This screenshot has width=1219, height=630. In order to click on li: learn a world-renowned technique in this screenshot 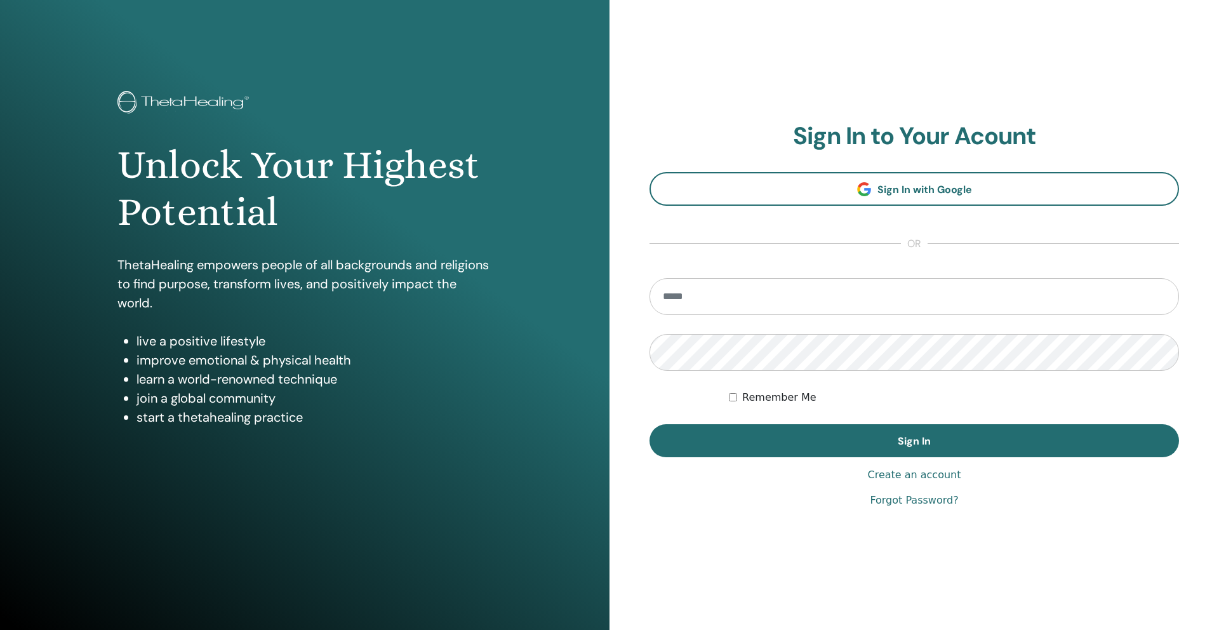, I will do `click(314, 379)`.